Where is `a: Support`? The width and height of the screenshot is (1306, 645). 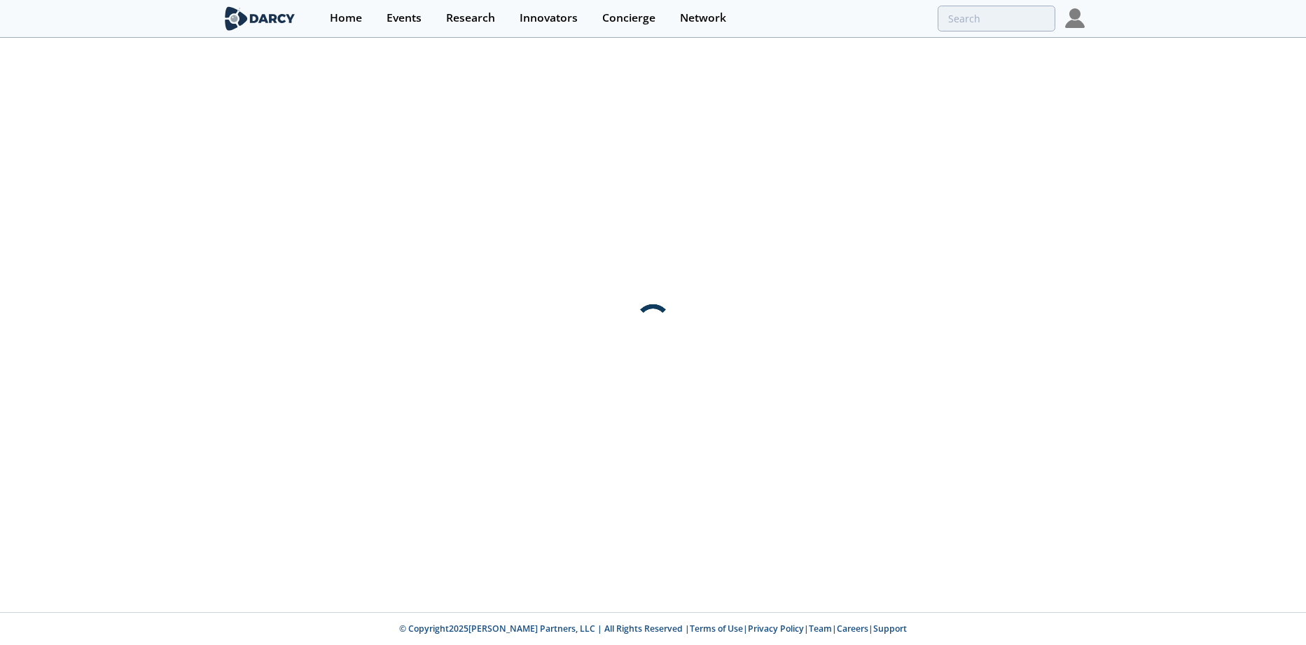
a: Support is located at coordinates (890, 629).